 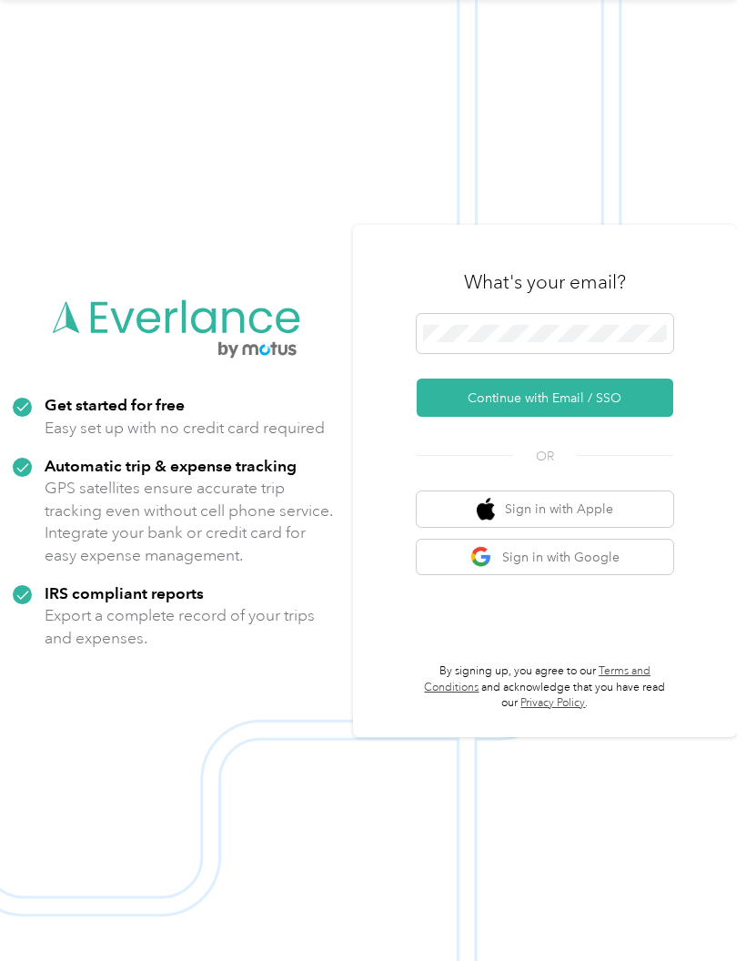 What do you see at coordinates (552, 702) in the screenshot?
I see `a: Privacy Policy` at bounding box center [552, 702].